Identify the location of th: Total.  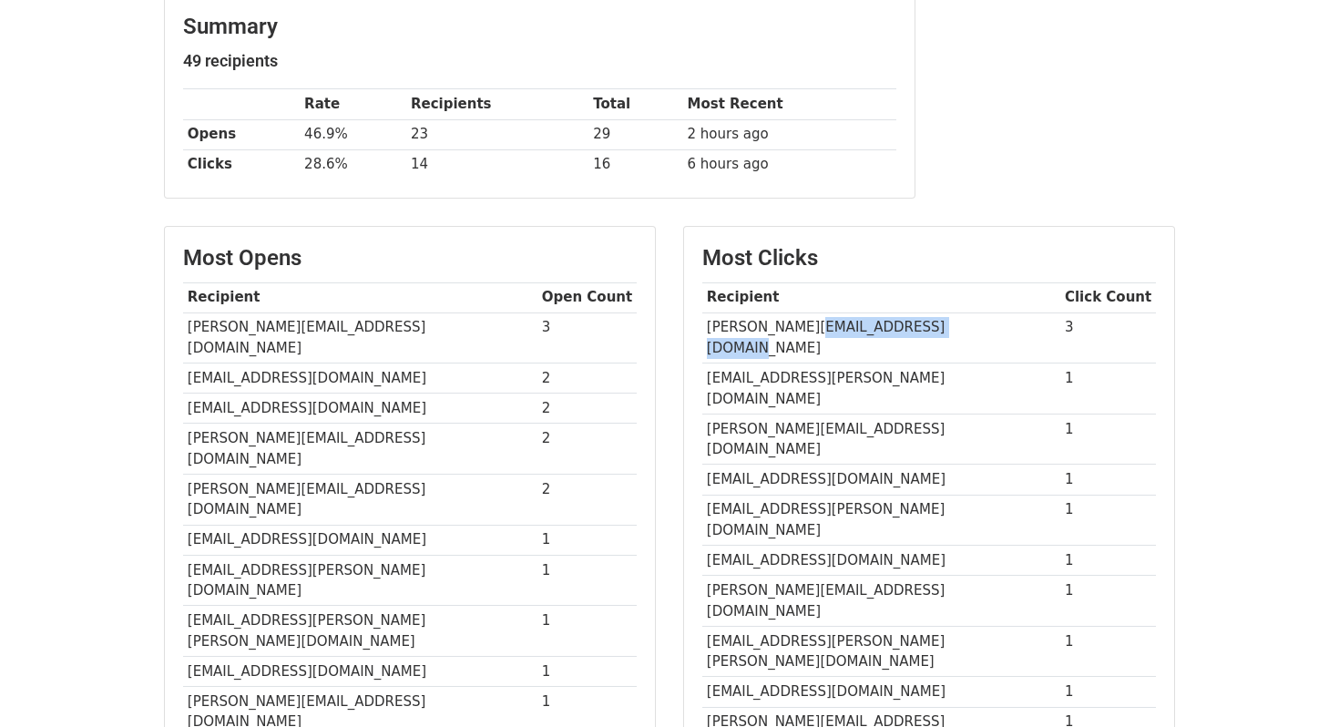
(635, 104).